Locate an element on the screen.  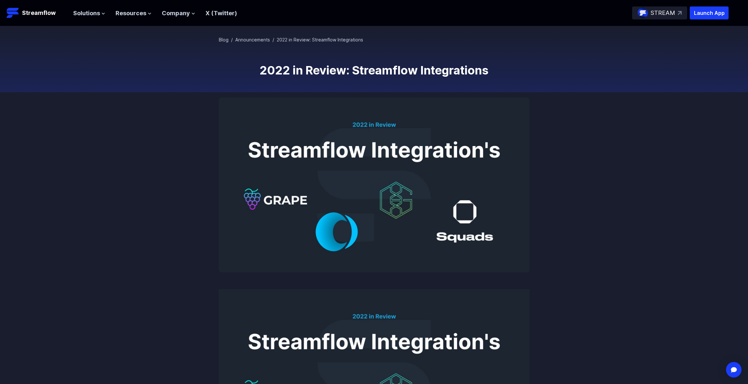
a: Announcements is located at coordinates (252, 39).